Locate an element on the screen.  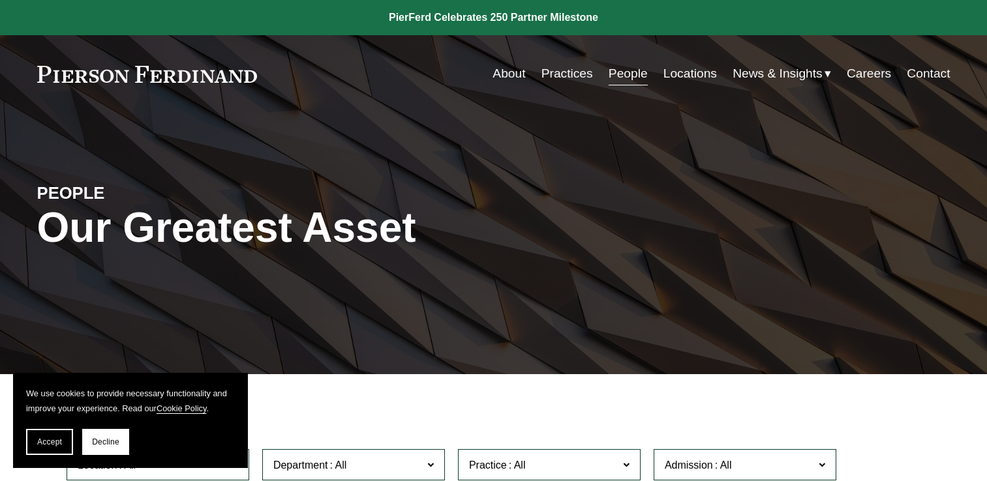
a: Cookie Policy is located at coordinates (181, 408).